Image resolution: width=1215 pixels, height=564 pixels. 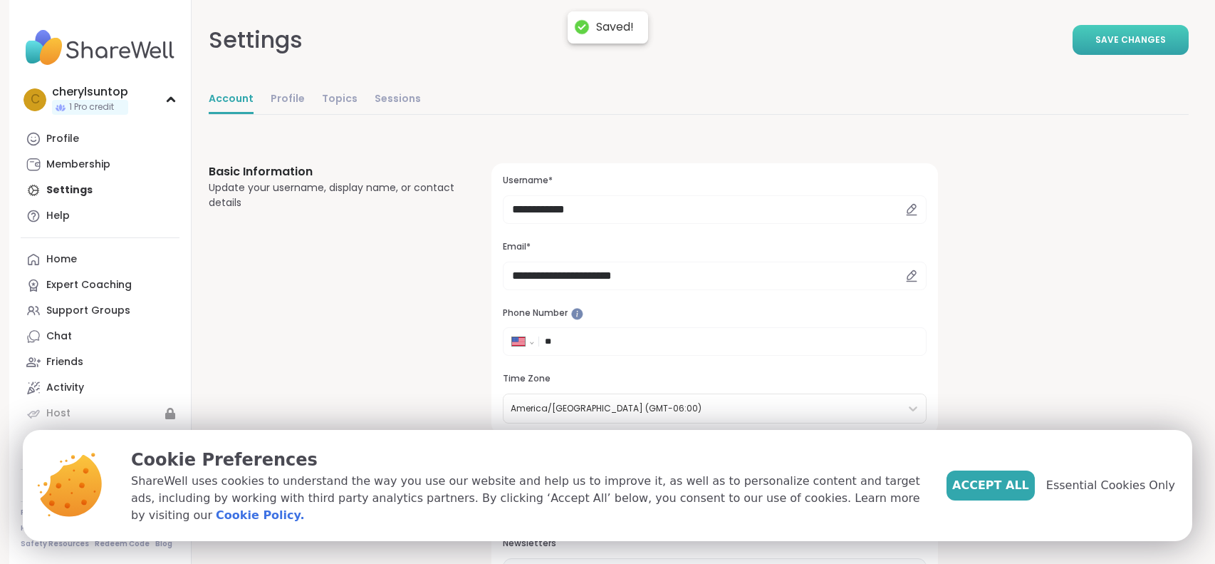 What do you see at coordinates (91, 107) in the screenshot?
I see `span: 1 Pro credit` at bounding box center [91, 107].